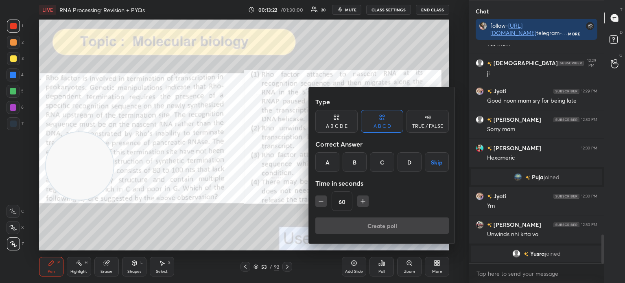  What do you see at coordinates (327, 162) in the screenshot?
I see `div: A` at bounding box center [327, 162].